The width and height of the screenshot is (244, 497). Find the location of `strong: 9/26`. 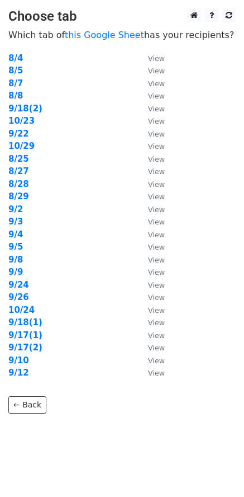

strong: 9/26 is located at coordinates (18, 297).